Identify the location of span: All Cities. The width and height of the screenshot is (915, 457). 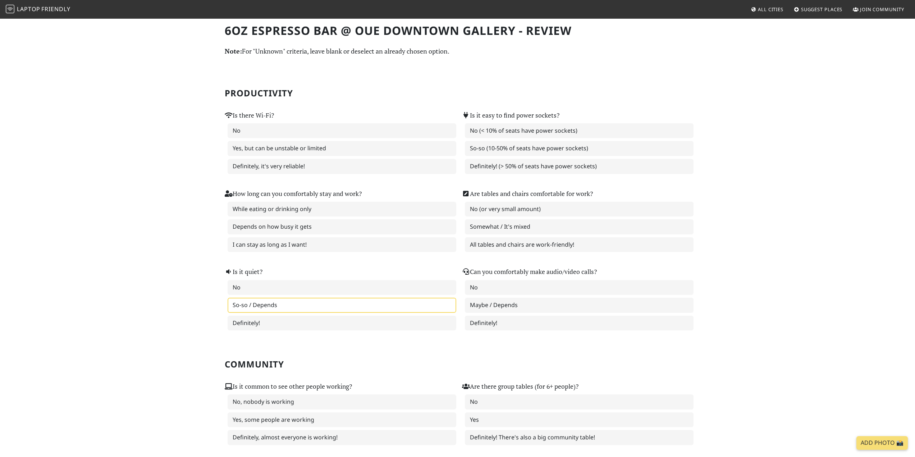
(771, 9).